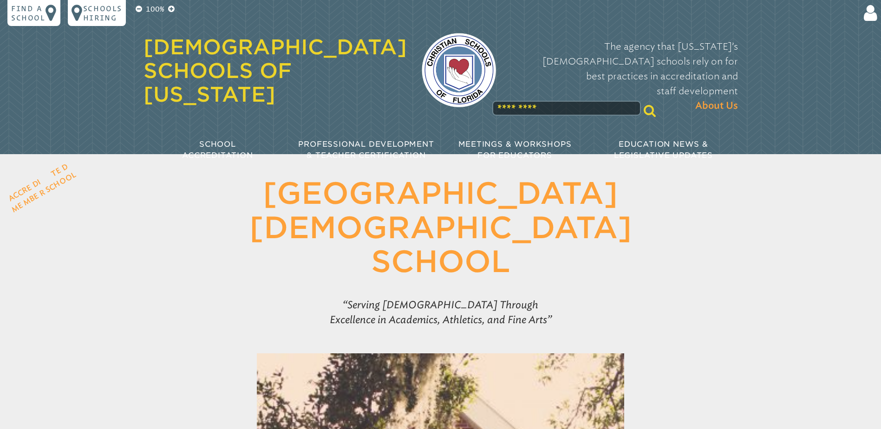 This screenshot has width=881, height=429. I want to click on span: School Accreditation, so click(217, 150).